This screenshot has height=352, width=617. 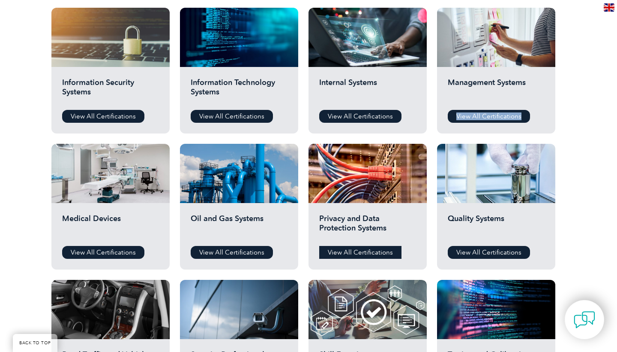 I want to click on h2: Information Security Systems, so click(x=111, y=90).